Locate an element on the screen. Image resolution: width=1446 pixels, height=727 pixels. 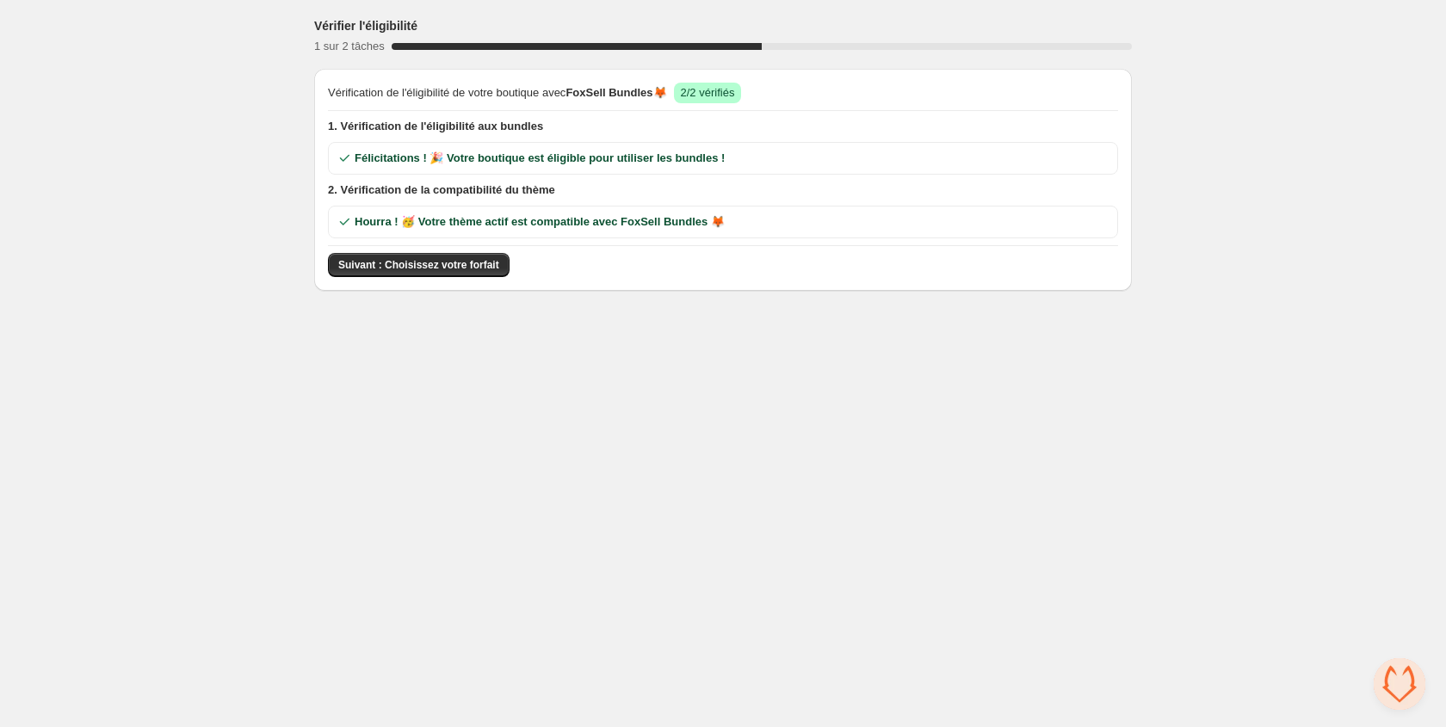
h3: Vérifier l'éligibilité is located at coordinates (366, 26).